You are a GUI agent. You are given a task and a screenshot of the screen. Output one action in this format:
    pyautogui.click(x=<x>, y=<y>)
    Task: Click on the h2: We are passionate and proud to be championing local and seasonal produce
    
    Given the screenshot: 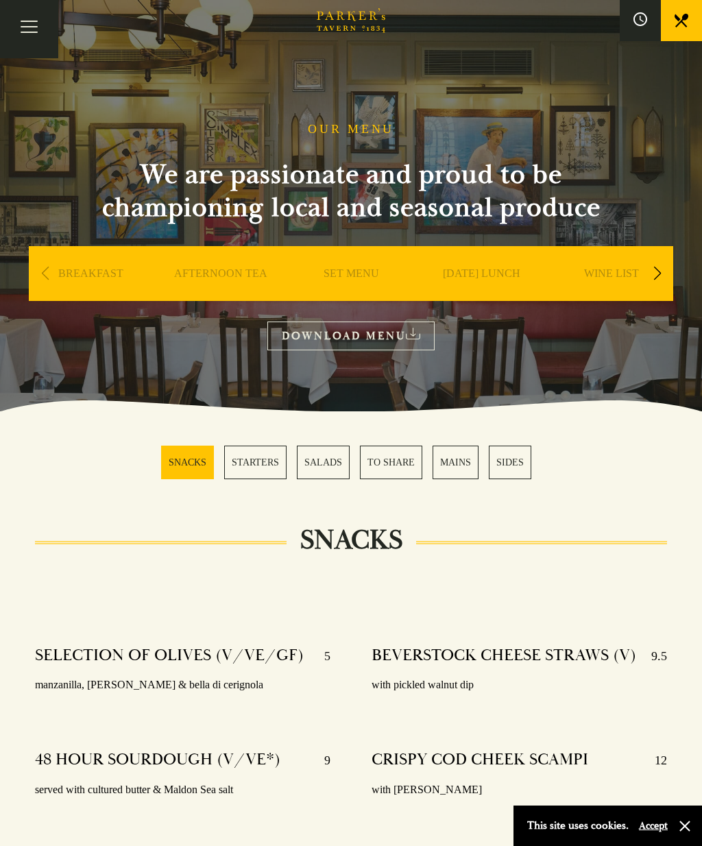 What is the action you would take?
    pyautogui.click(x=351, y=191)
    